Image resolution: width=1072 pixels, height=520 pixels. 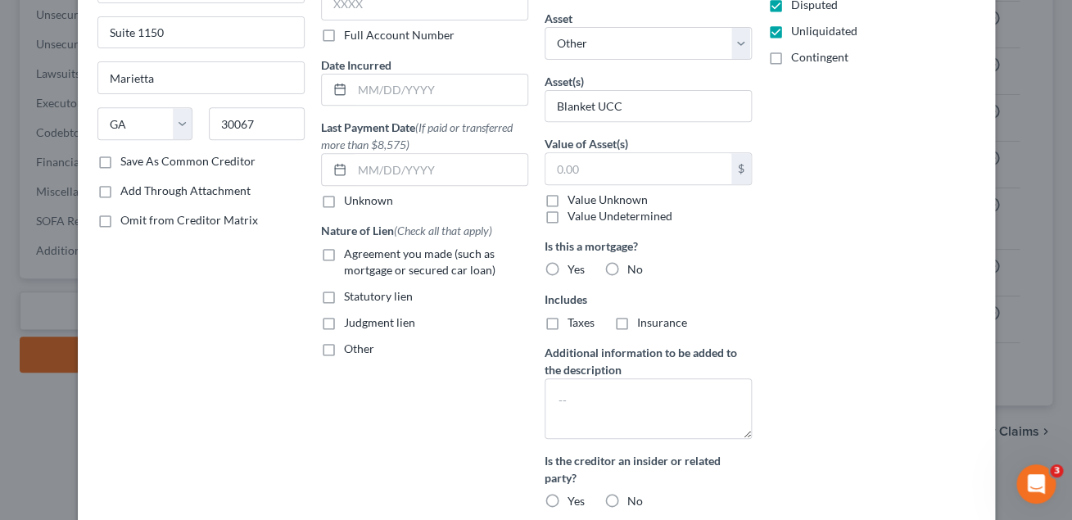 I want to click on label: Unknown, so click(x=369, y=201).